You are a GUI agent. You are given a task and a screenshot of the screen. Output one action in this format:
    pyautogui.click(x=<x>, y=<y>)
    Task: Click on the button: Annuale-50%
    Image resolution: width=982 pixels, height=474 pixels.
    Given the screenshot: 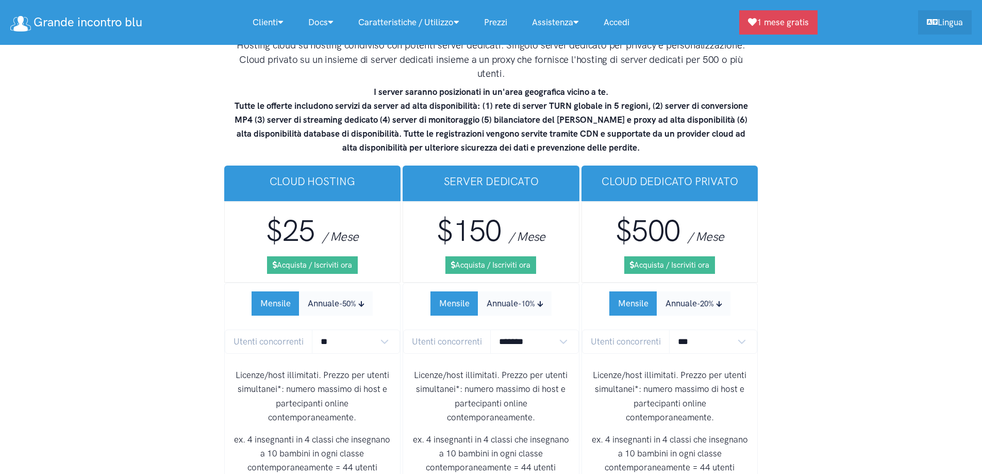 What is the action you would take?
    pyautogui.click(x=336, y=303)
    